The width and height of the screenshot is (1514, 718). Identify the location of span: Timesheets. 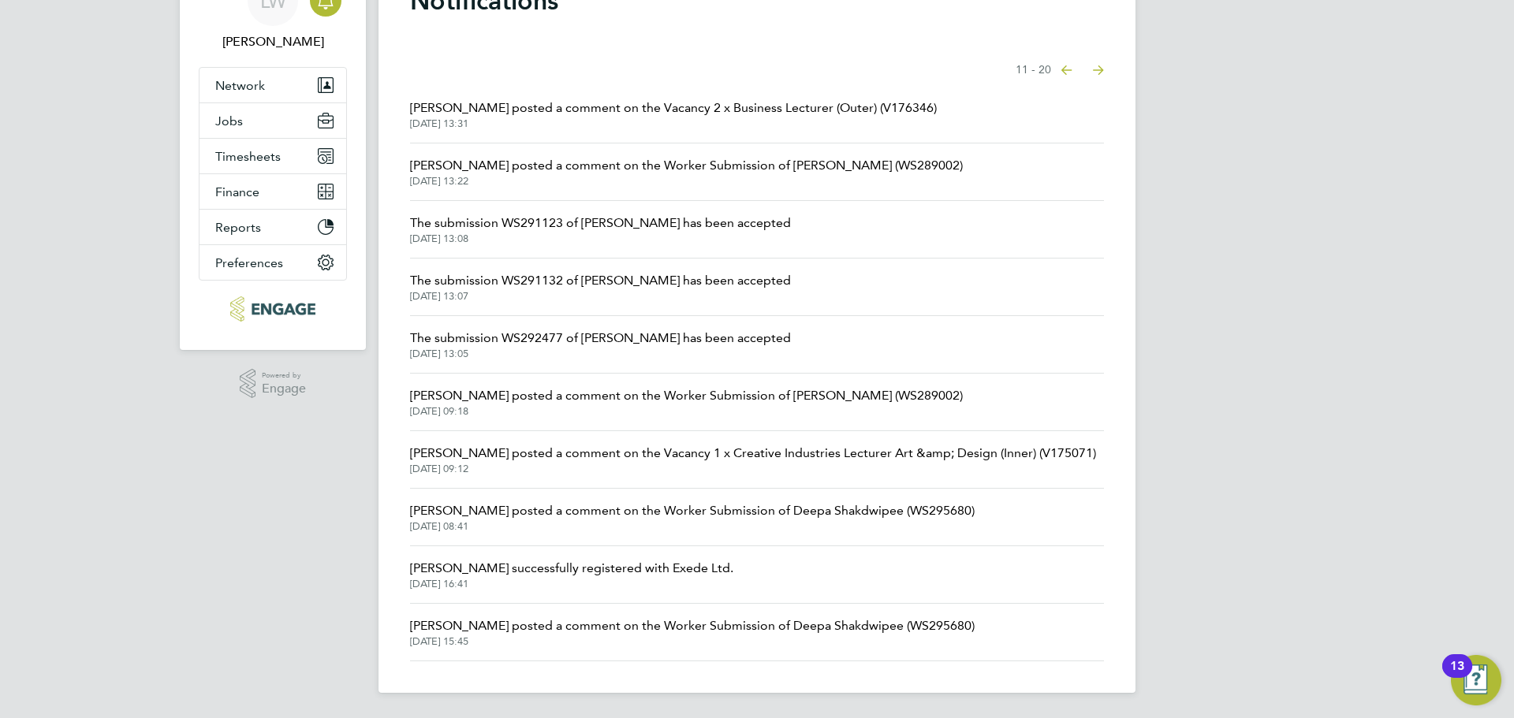
(248, 156).